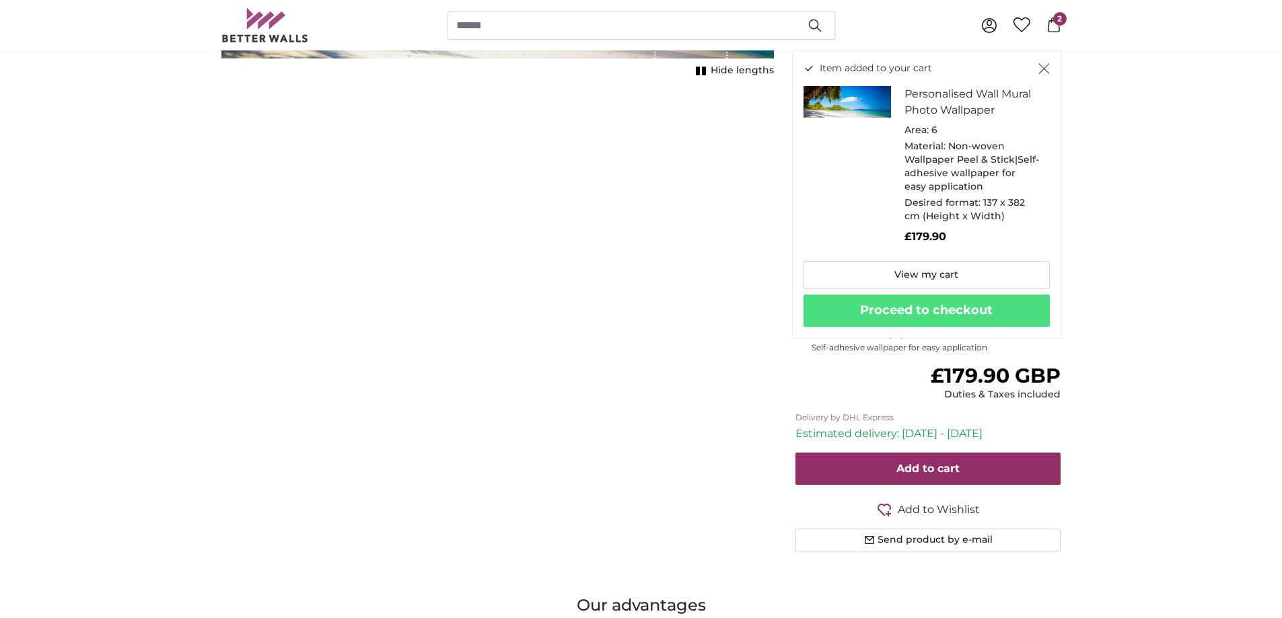 This screenshot has height=618, width=1282. What do you see at coordinates (265, 25) in the screenshot?
I see `img: Betterwalls` at bounding box center [265, 25].